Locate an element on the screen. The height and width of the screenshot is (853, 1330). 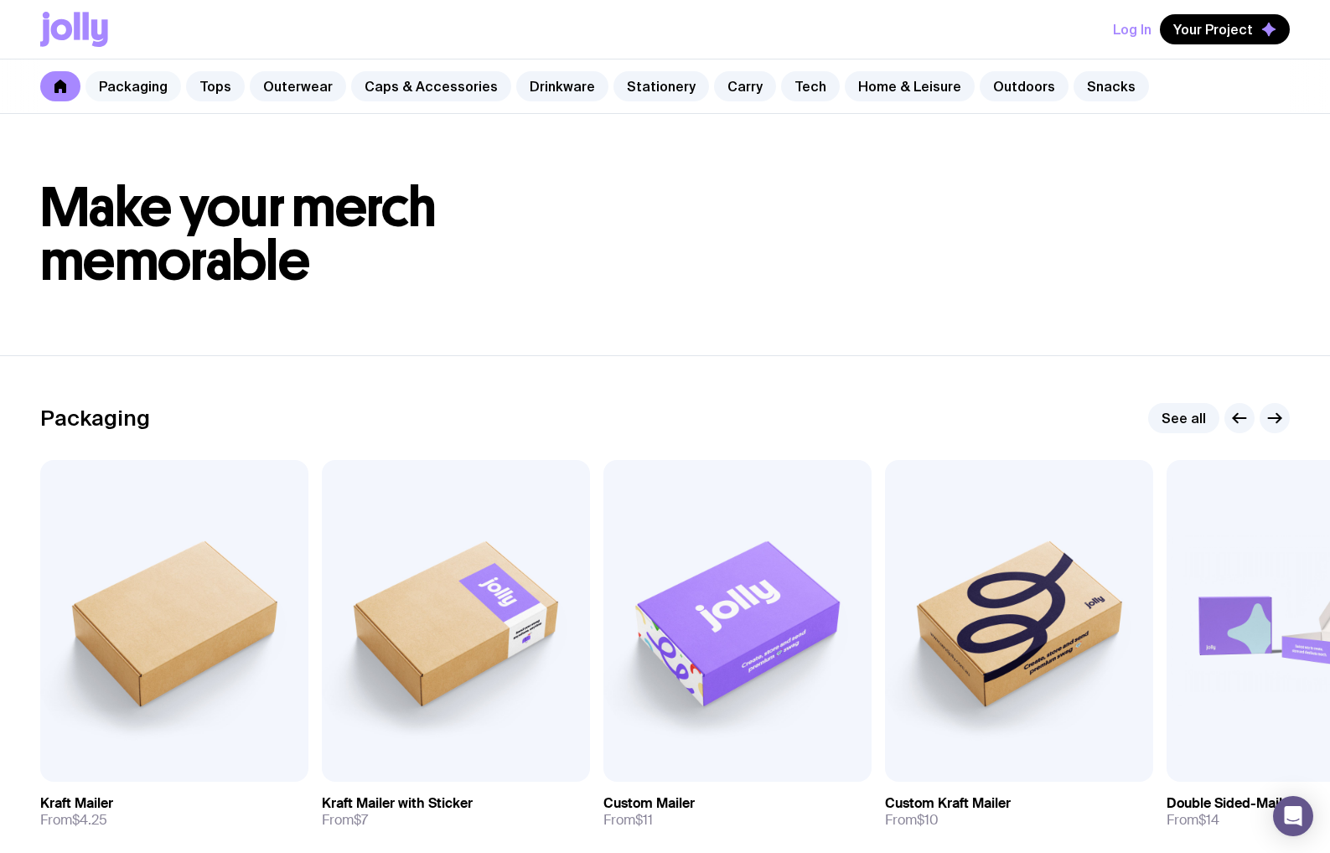
a: Carry is located at coordinates (745, 86).